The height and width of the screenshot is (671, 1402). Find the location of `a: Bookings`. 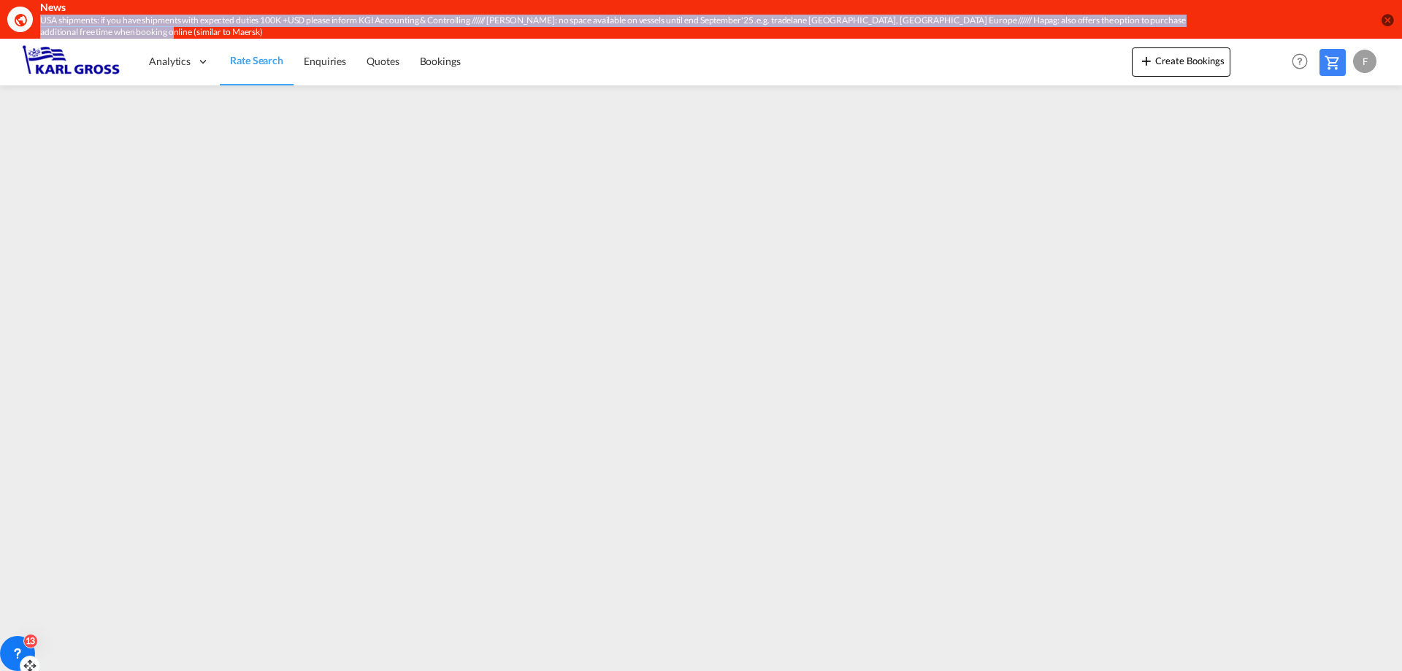

a: Bookings is located at coordinates (440, 61).